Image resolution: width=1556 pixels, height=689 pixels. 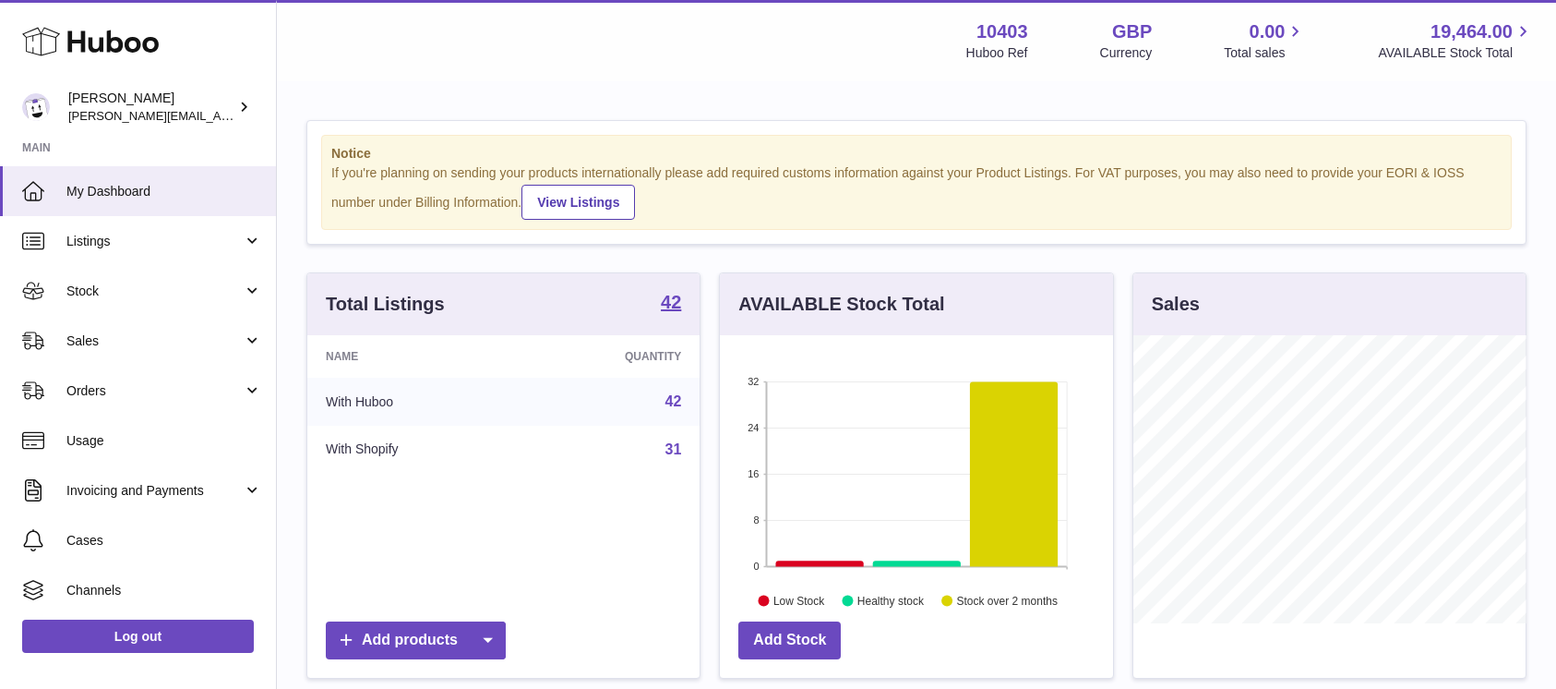 I want to click on h3: Total Listings, so click(x=385, y=304).